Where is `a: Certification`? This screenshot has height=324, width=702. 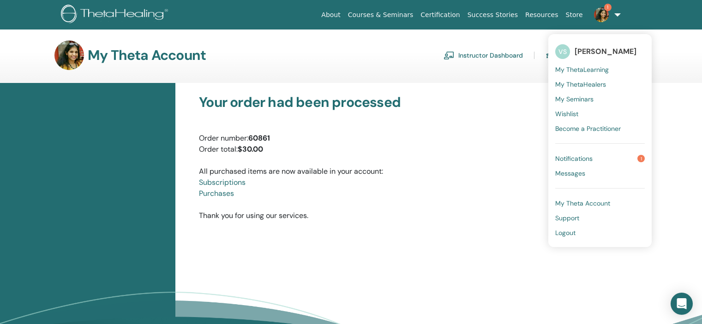 a: Certification is located at coordinates (440, 15).